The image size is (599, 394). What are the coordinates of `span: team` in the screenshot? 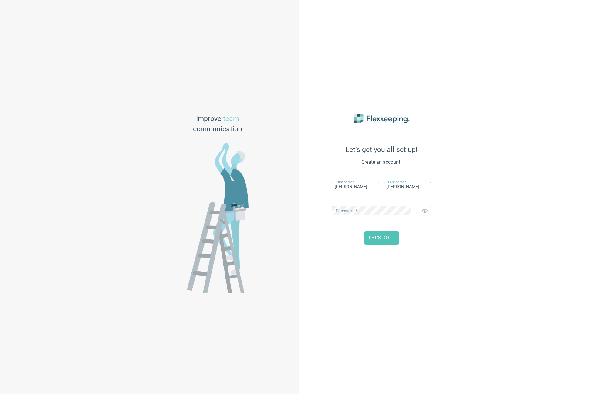 It's located at (231, 118).